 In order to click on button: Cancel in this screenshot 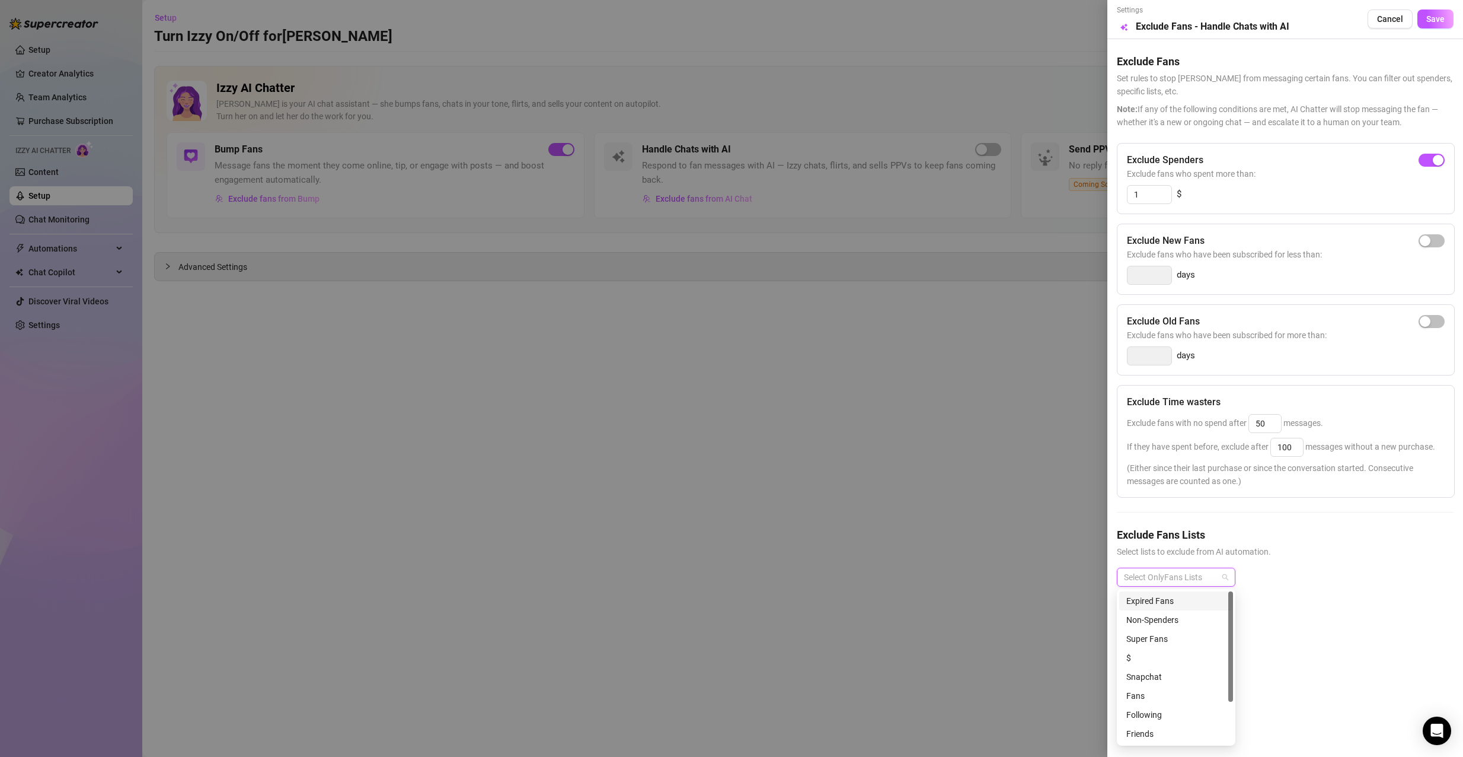, I will do `click(1390, 19)`.